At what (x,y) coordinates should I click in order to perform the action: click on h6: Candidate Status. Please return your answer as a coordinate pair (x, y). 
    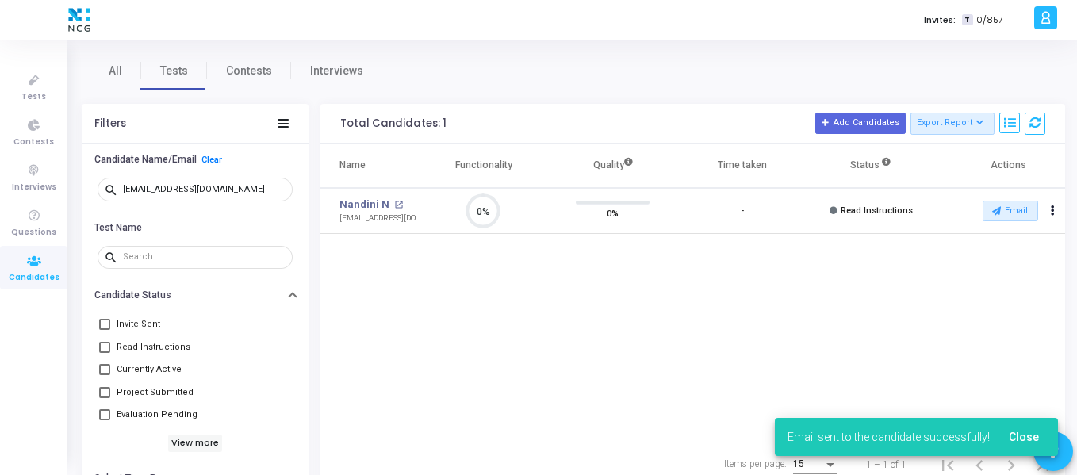
    Looking at the image, I should click on (133, 295).